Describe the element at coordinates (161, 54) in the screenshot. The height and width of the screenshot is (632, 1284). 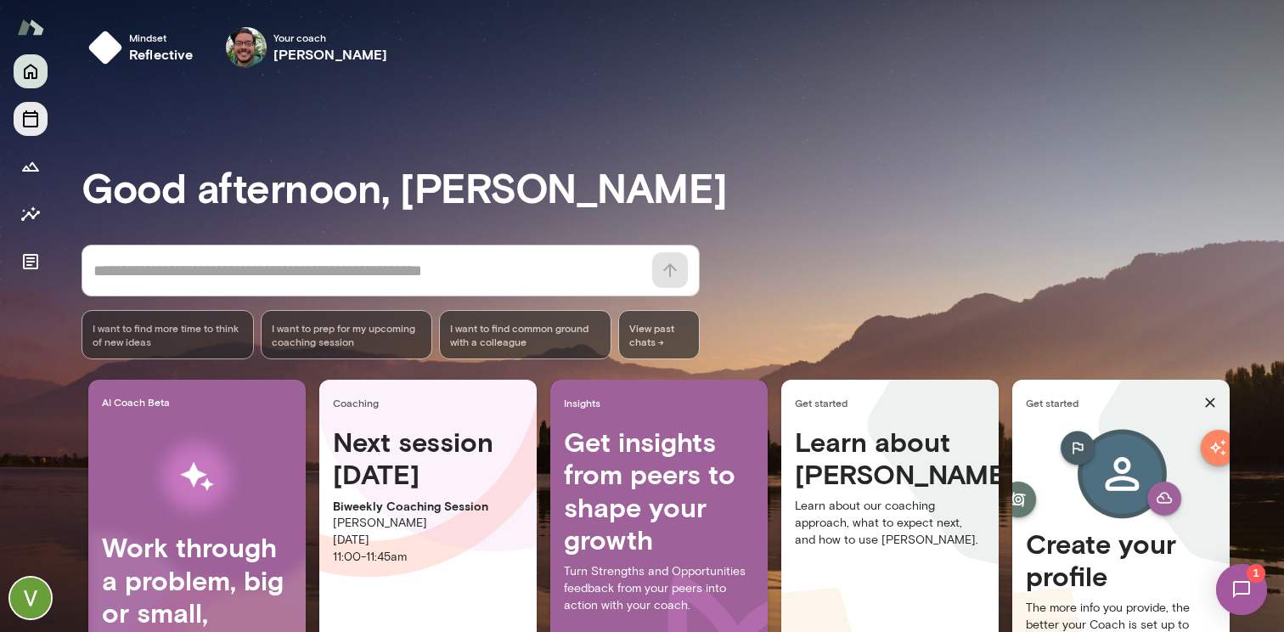
I see `h6: reflective` at that location.